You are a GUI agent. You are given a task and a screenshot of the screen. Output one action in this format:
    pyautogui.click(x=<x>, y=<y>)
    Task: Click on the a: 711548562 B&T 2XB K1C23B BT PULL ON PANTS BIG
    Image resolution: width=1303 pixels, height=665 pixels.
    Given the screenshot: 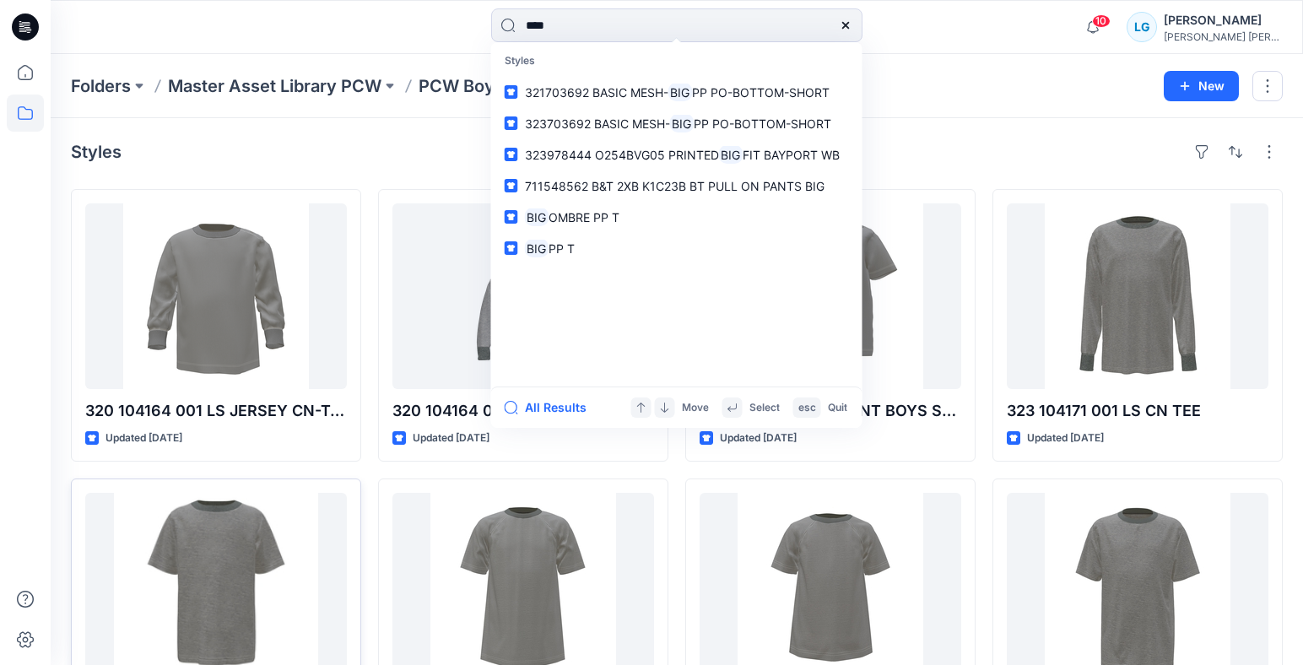 What is the action you would take?
    pyautogui.click(x=677, y=186)
    